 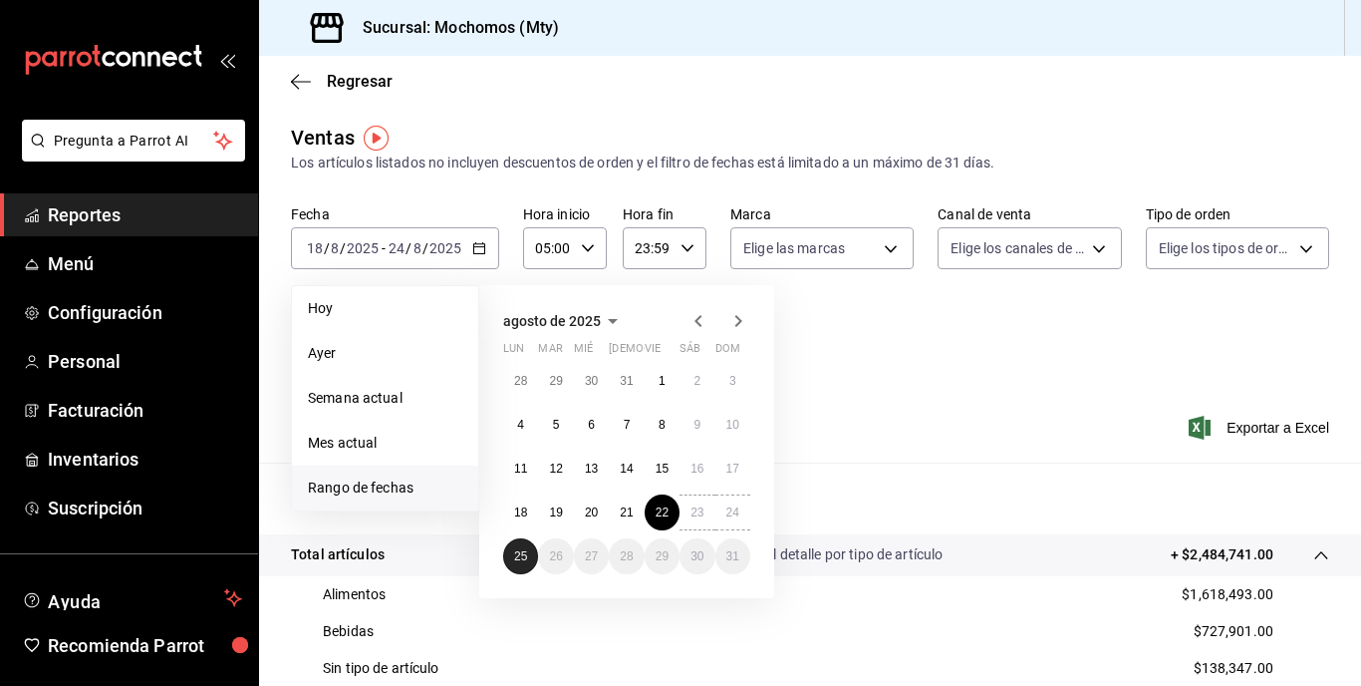 What do you see at coordinates (556, 425) in the screenshot?
I see `abbr: 5 de agosto de 2025` at bounding box center [556, 425].